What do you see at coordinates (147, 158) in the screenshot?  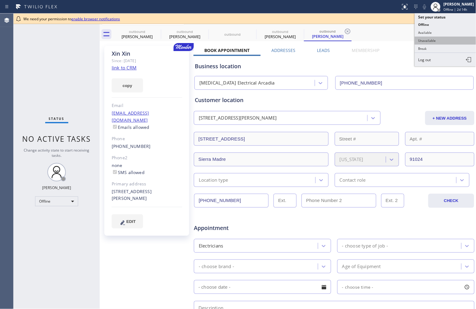 I see `div: Phone2` at bounding box center [147, 158].